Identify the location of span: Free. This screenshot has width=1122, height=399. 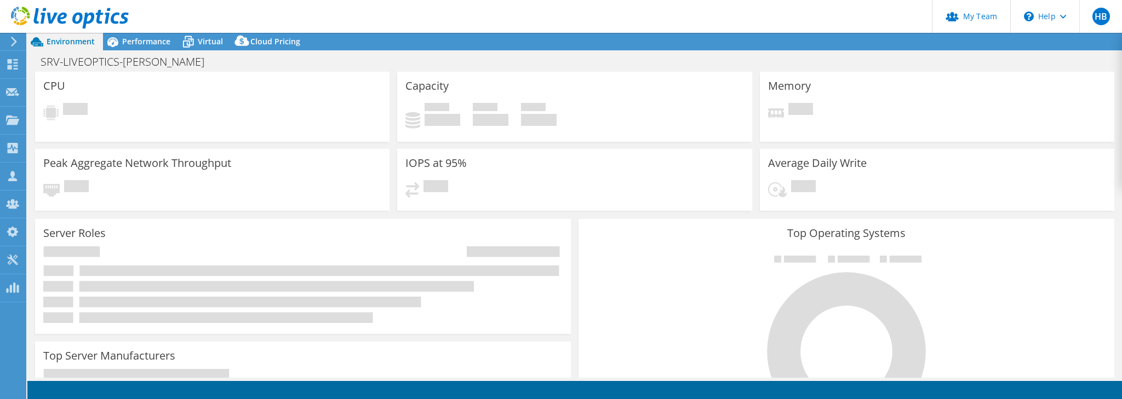
(485, 109).